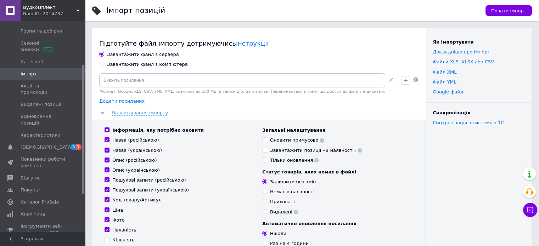 This screenshot has width=539, height=246. I want to click on span: Характеристики, so click(40, 135).